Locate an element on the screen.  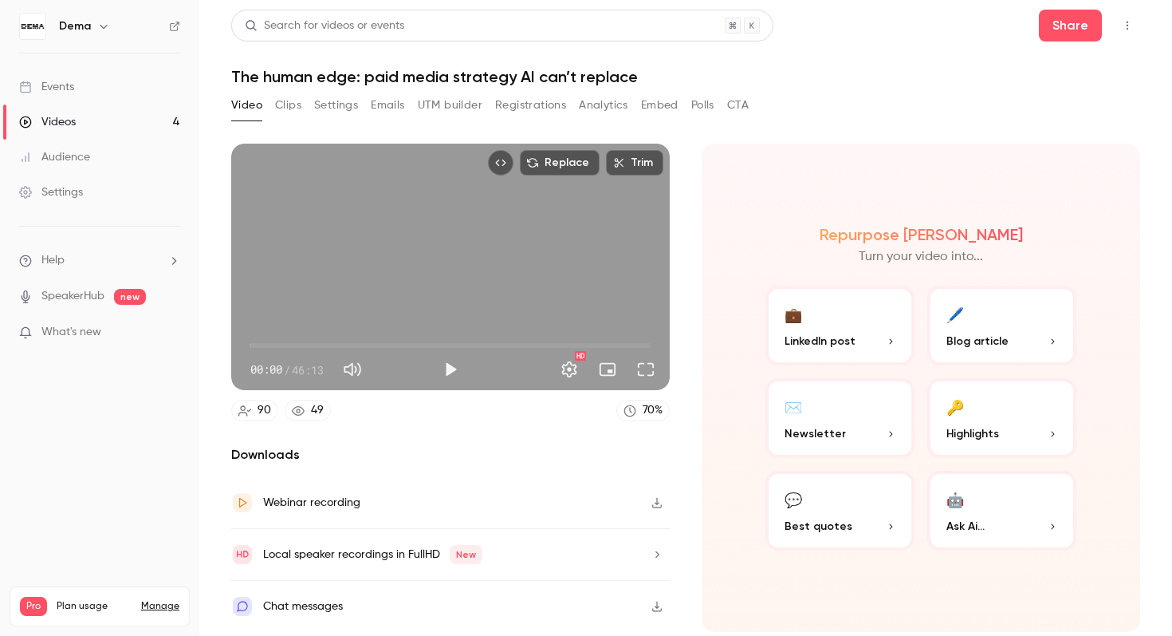
span: 00:00 is located at coordinates (266, 369).